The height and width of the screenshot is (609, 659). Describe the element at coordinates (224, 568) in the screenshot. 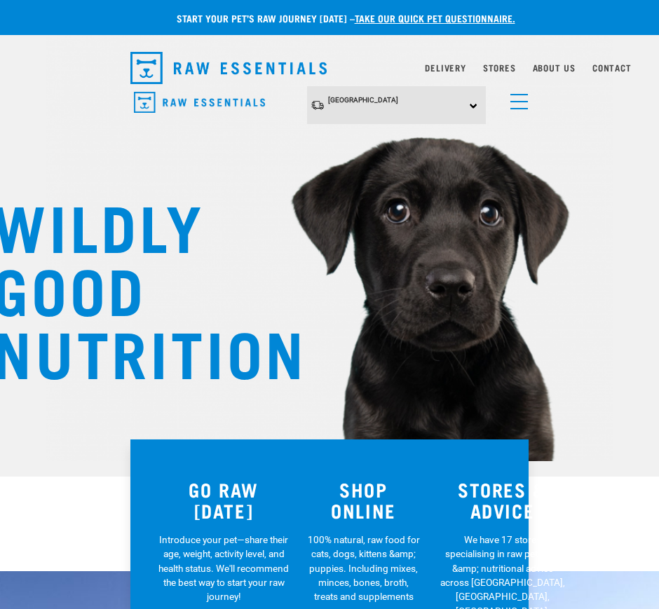

I see `p: Introduce your pet—share their age, weight, activity level, and health status. We'll recommend th...` at that location.